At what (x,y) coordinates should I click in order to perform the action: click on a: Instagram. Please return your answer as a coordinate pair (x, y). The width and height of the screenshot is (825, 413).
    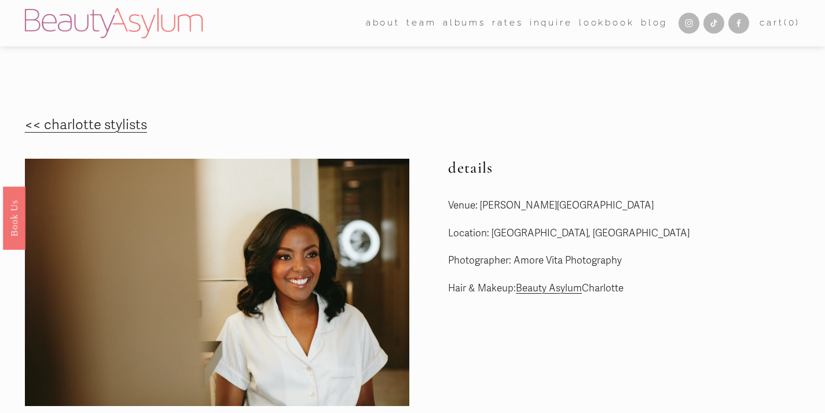
    Looking at the image, I should click on (689, 23).